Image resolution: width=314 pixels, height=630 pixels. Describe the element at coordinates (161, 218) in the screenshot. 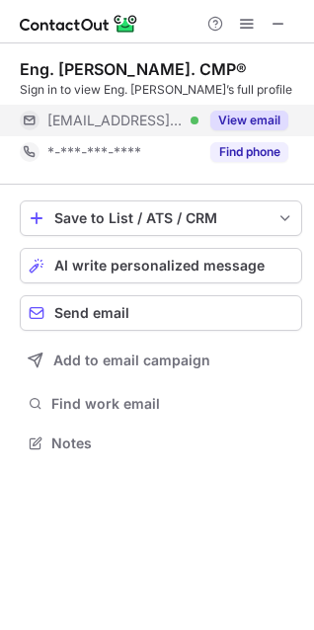

I see `div: Save to List / ATS / CRM` at that location.